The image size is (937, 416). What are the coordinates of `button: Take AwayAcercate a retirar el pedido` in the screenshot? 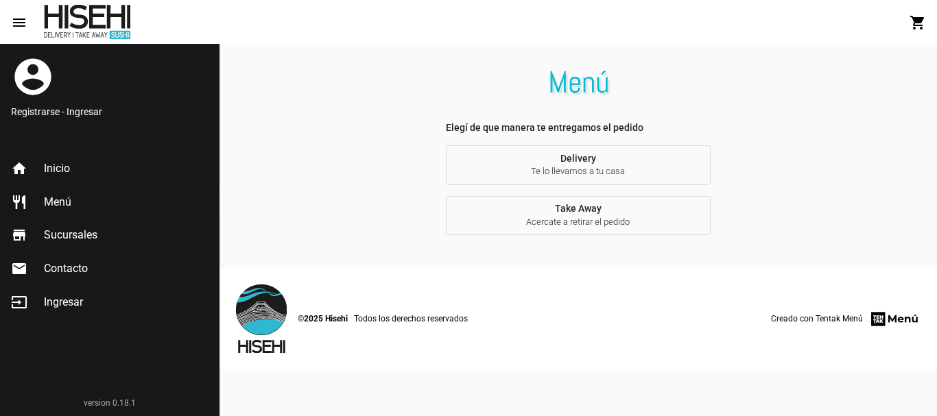 It's located at (578, 216).